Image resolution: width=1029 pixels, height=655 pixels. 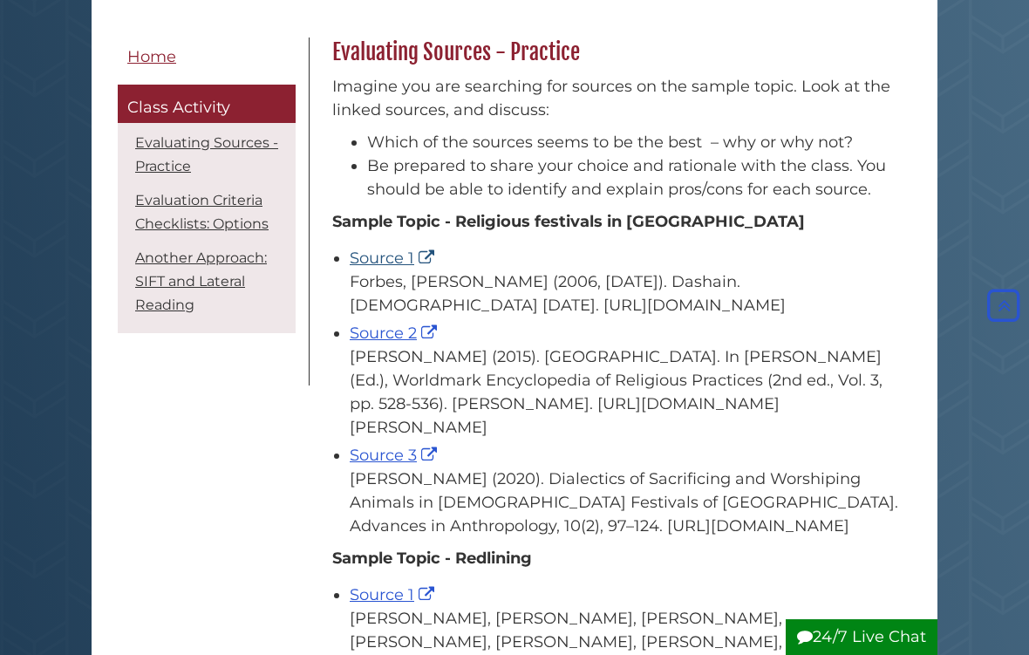 I want to click on a: Source 3, so click(x=395, y=455).